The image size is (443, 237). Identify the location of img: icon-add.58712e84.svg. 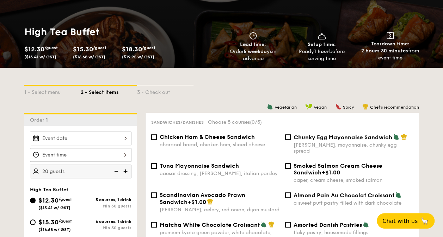
(126, 172).